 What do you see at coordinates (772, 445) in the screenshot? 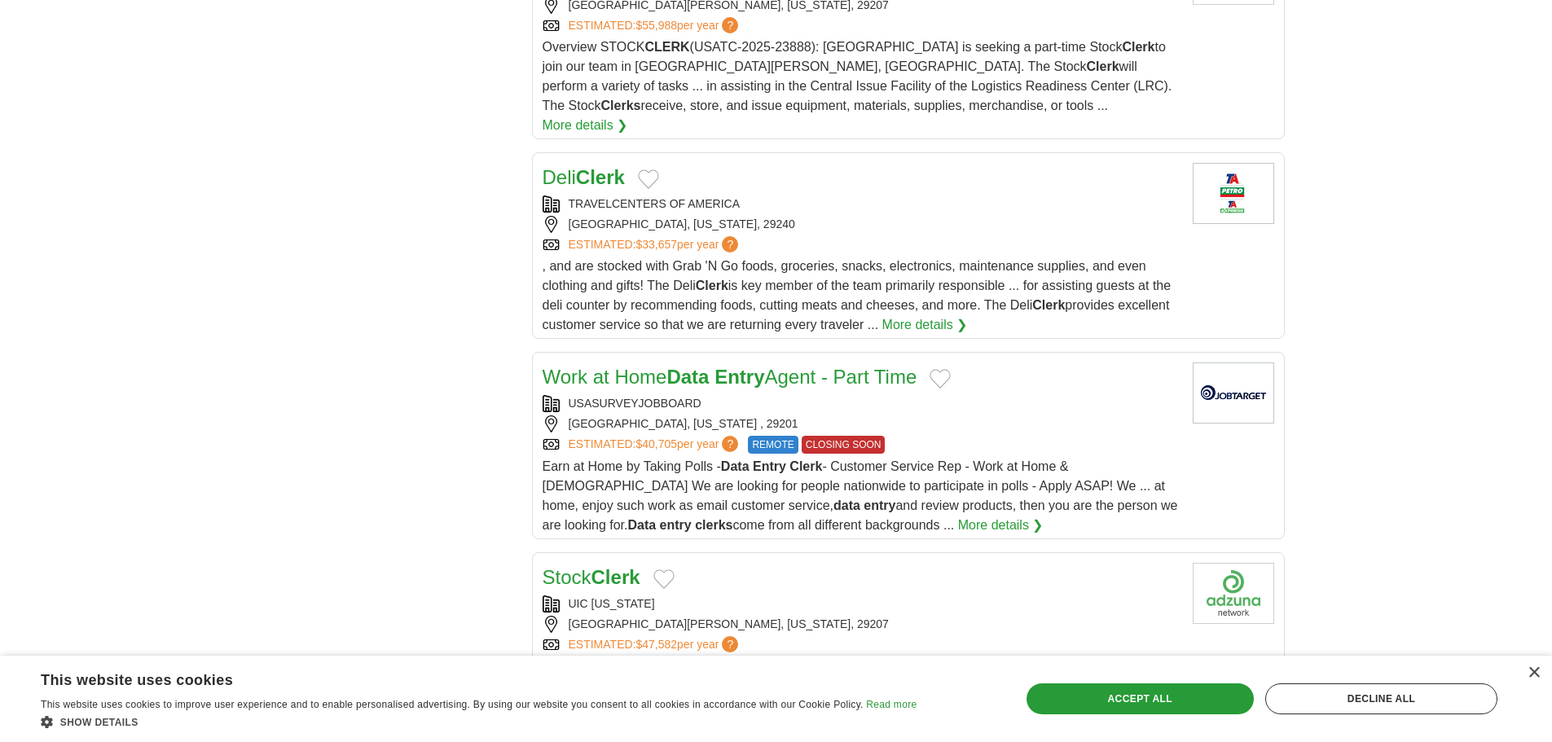
I see `span: REMOTE` at bounding box center [772, 445].